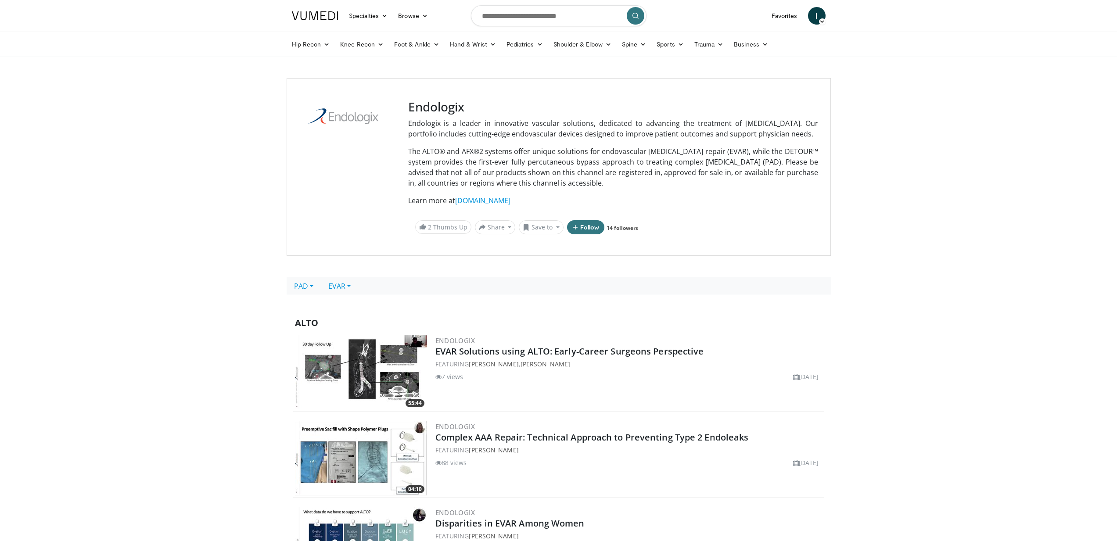 This screenshot has width=1117, height=541. What do you see at coordinates (368, 16) in the screenshot?
I see `a: Specialties` at bounding box center [368, 16].